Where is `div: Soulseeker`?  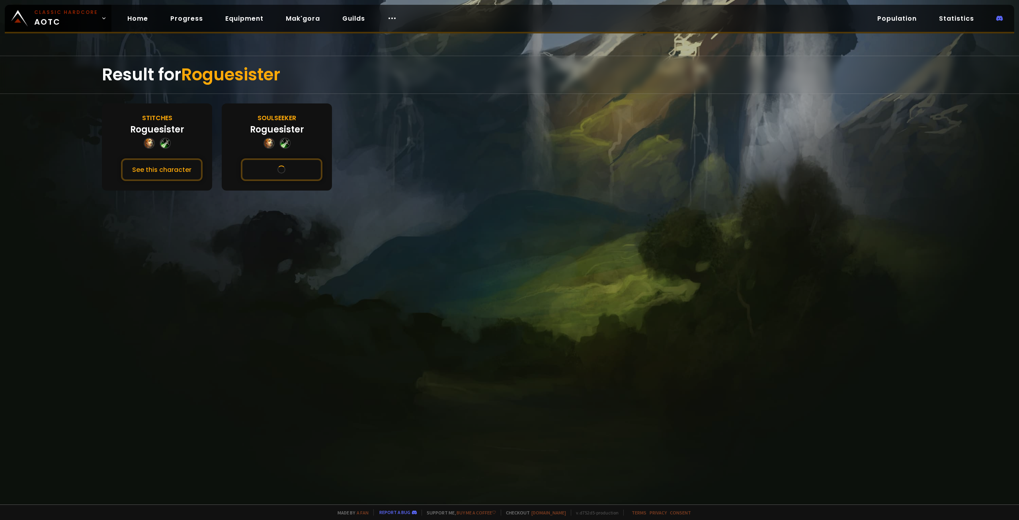 div: Soulseeker is located at coordinates (277, 118).